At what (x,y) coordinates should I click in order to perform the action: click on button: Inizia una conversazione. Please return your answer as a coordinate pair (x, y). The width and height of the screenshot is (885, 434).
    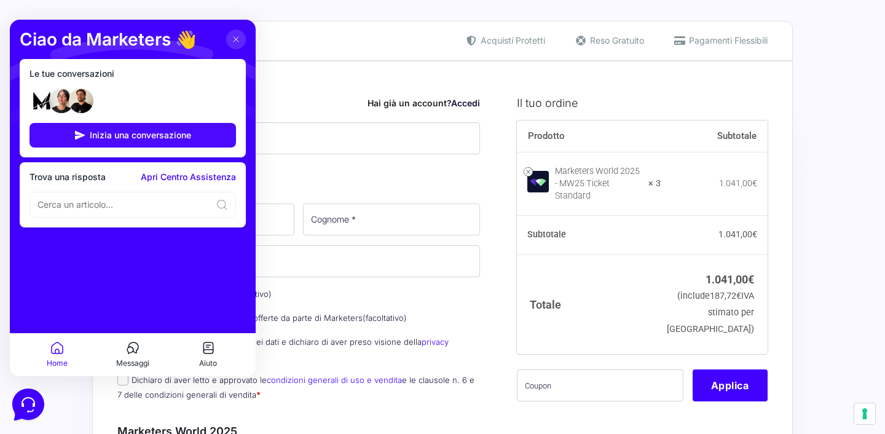
    Looking at the image, I should click on (123, 116).